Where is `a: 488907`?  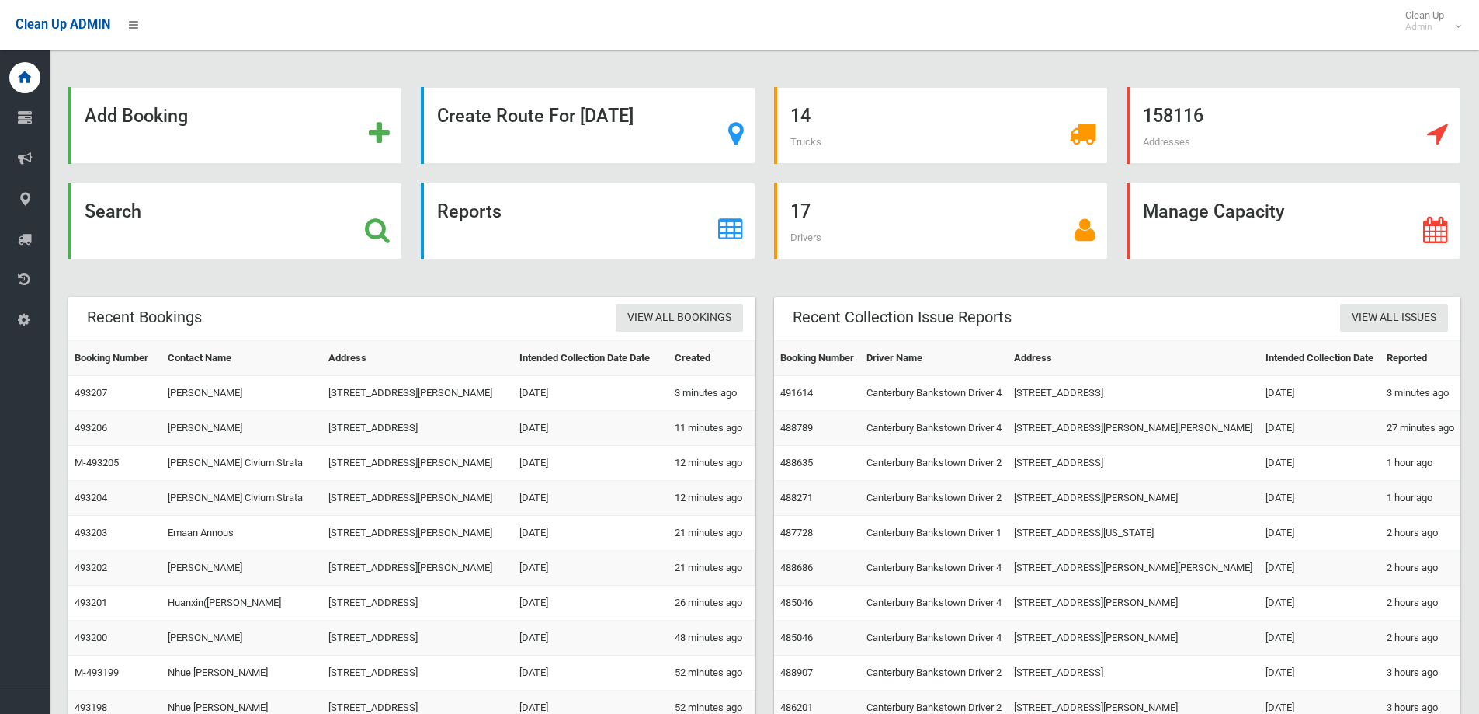
a: 488907 is located at coordinates (797, 672).